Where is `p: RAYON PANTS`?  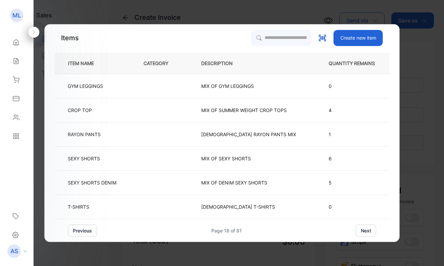 p: RAYON PANTS is located at coordinates (84, 134).